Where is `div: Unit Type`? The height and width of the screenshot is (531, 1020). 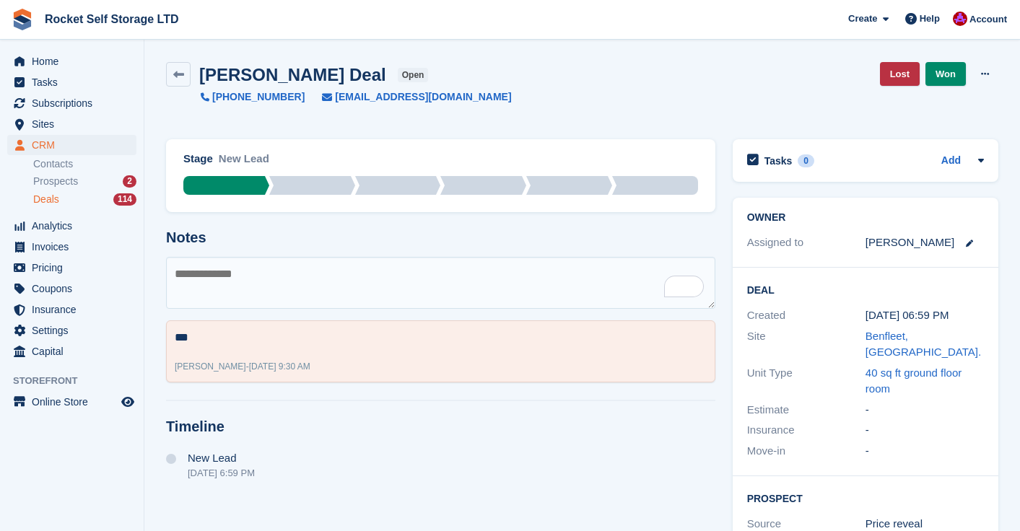
div: Unit Type is located at coordinates (806, 381).